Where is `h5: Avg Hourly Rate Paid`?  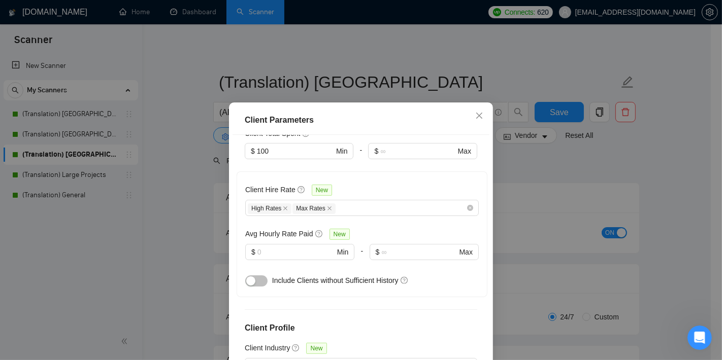 h5: Avg Hourly Rate Paid is located at coordinates (279, 234).